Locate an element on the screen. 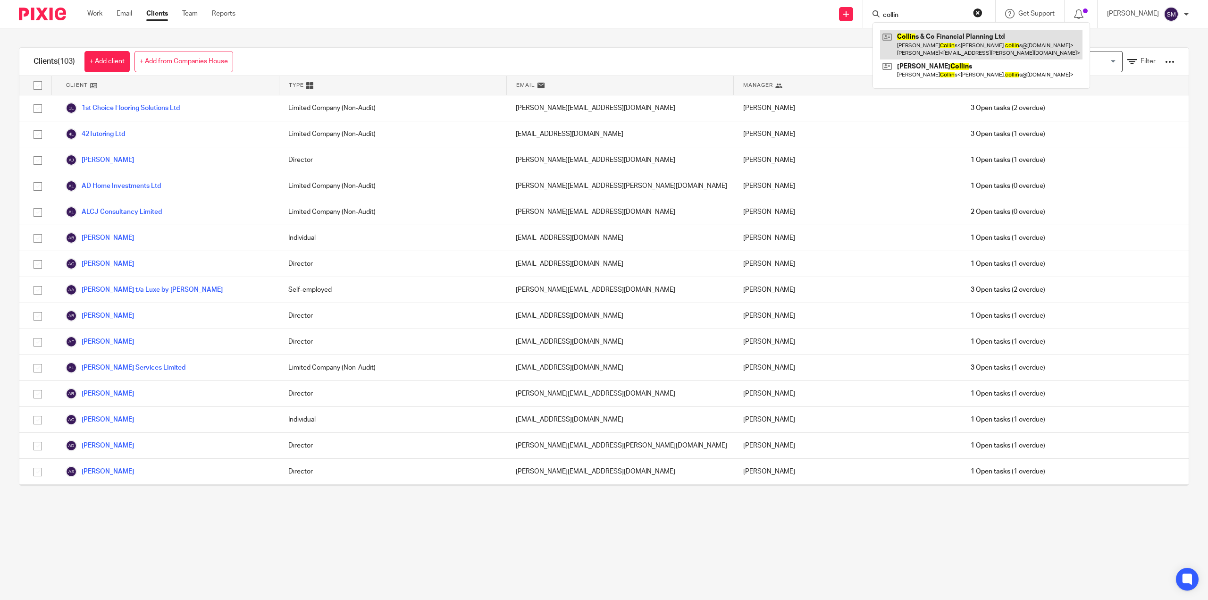 The width and height of the screenshot is (1208, 600). img: Pixie is located at coordinates (42, 14).